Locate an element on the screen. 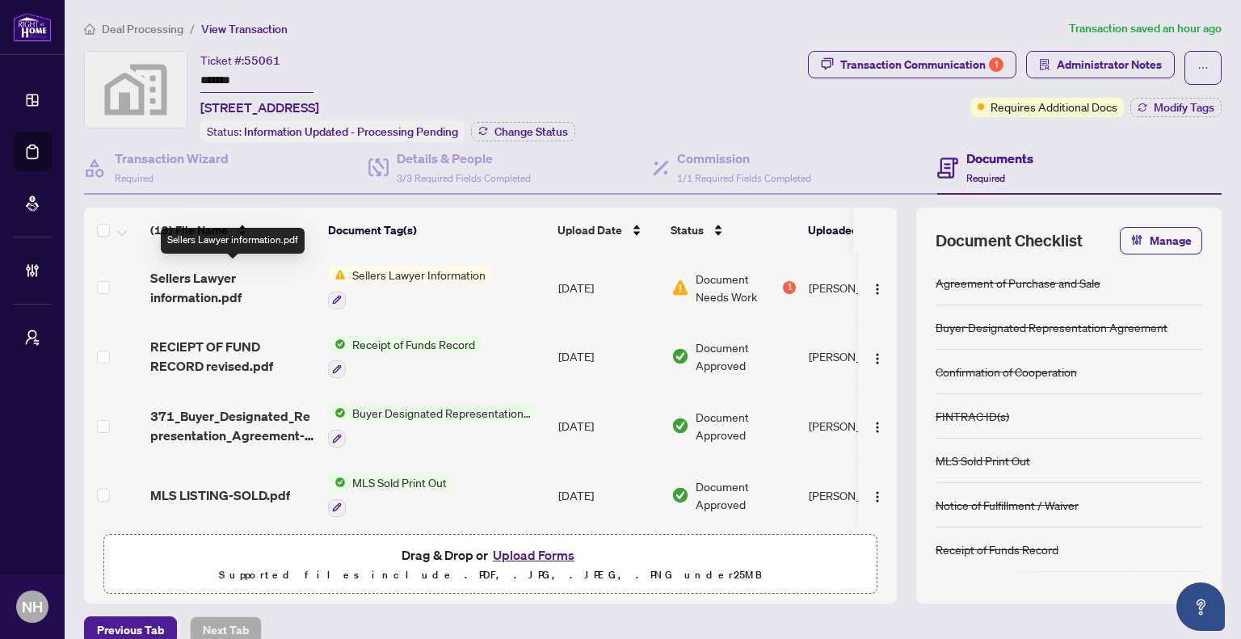 Image resolution: width=1241 pixels, height=639 pixels. span: Modify Tags is located at coordinates (1183, 107).